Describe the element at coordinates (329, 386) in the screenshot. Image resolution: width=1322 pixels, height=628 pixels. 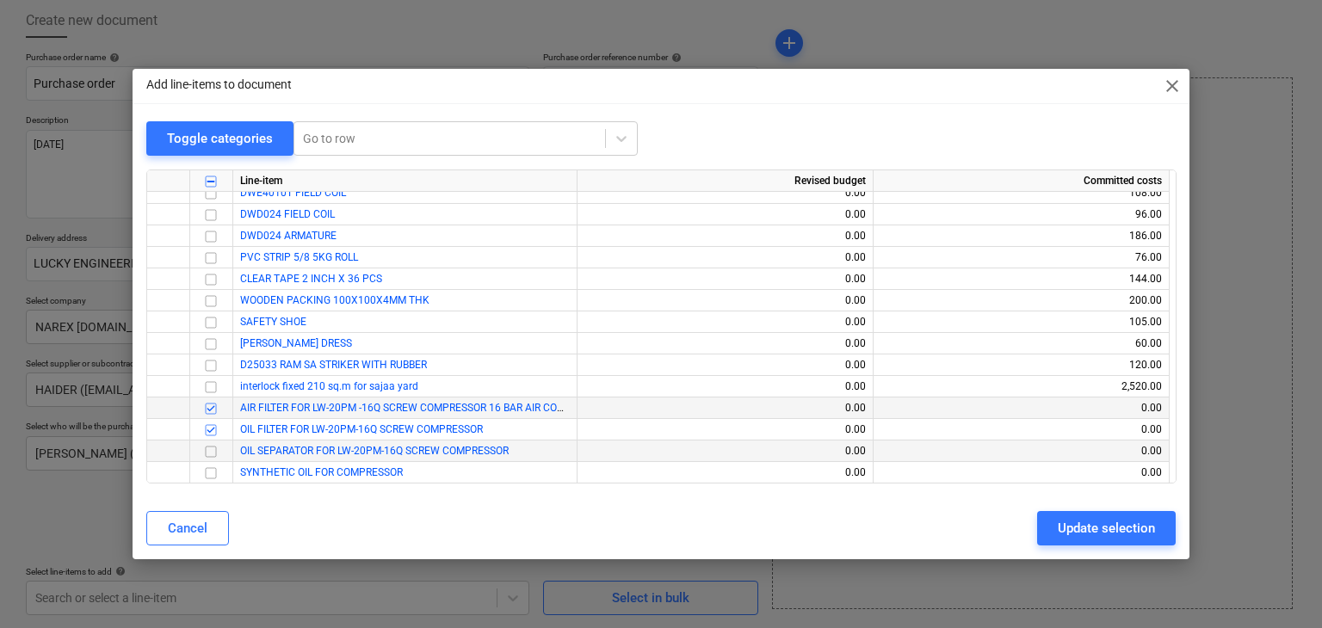
I see `span: interlock fixed 210 sq.m for sajaa yard` at that location.